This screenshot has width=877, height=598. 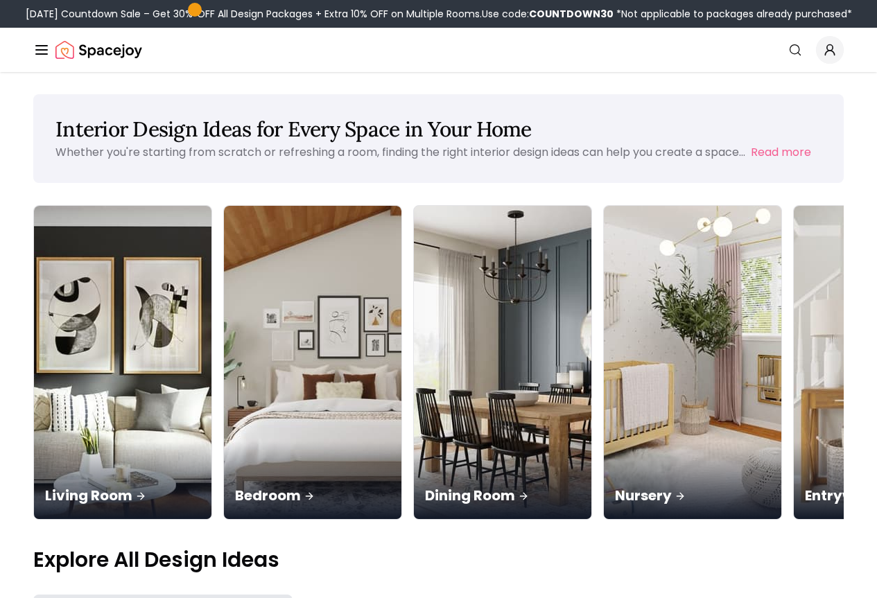 What do you see at coordinates (571, 14) in the screenshot?
I see `b: COUNTDOWN30` at bounding box center [571, 14].